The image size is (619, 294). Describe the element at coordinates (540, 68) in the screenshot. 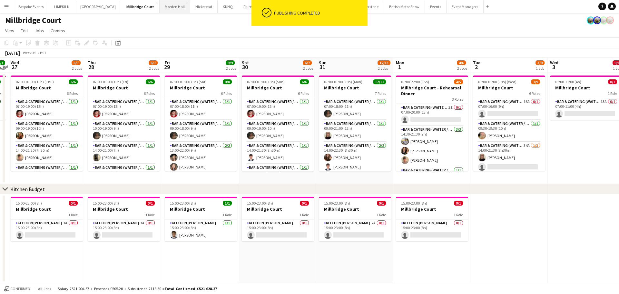

I see `div: 1 Job` at that location.